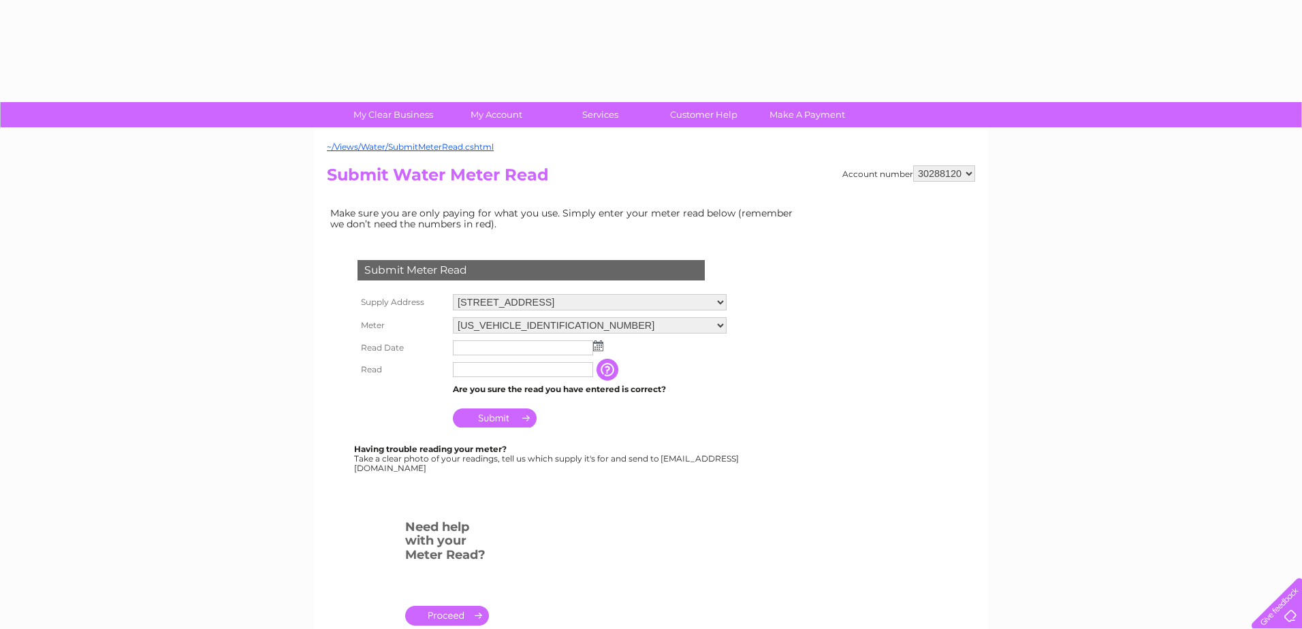 The image size is (1302, 629). What do you see at coordinates (609, 370) in the screenshot?
I see `input: Information` at bounding box center [609, 370].